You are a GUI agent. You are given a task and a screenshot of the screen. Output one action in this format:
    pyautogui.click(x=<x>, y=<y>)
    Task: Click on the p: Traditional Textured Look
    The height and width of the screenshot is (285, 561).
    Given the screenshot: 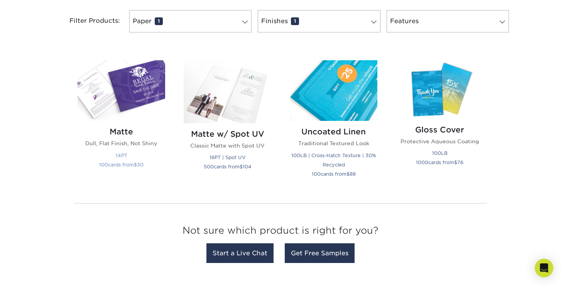 What is the action you would take?
    pyautogui.click(x=334, y=143)
    